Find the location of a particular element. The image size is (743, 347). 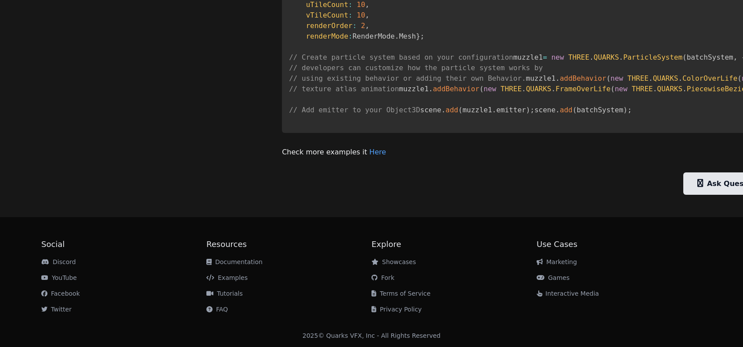

a: Games is located at coordinates (553, 278).